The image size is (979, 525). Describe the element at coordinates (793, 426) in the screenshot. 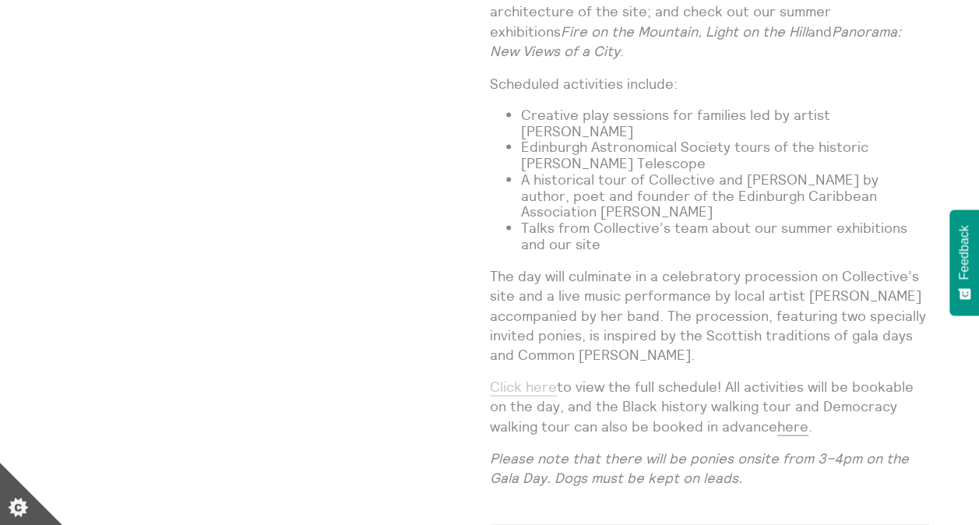

I see `a: here` at that location.